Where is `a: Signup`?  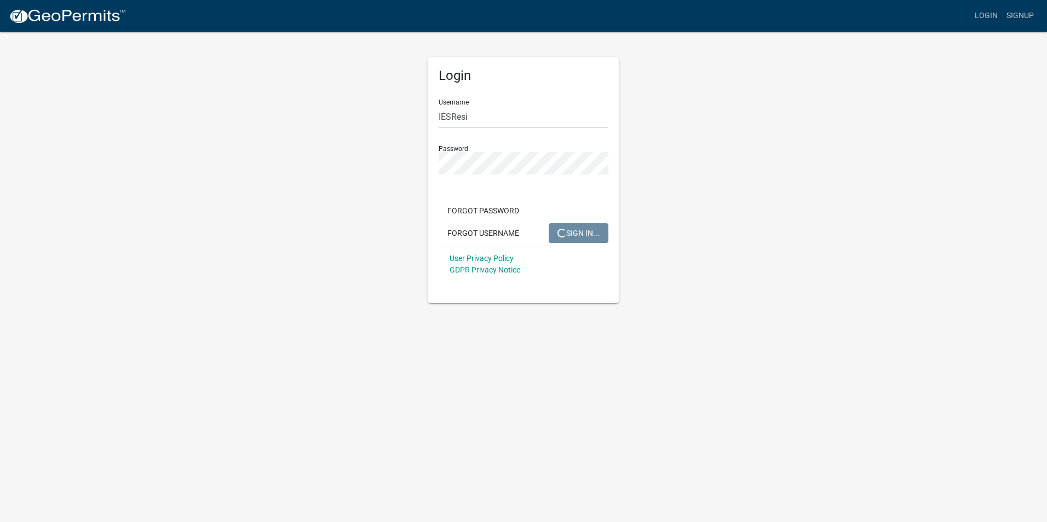 a: Signup is located at coordinates (1020, 16).